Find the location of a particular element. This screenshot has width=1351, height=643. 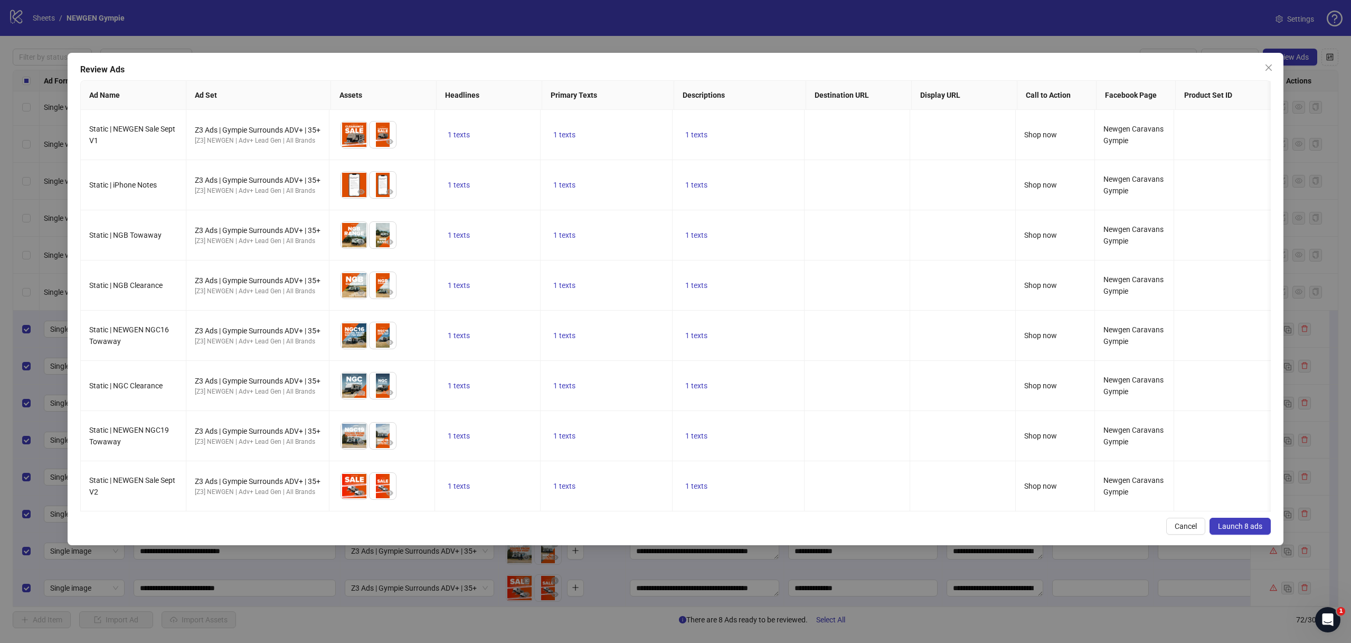

span: Static | NEWGEN NGC19 Towaway is located at coordinates (129, 436).